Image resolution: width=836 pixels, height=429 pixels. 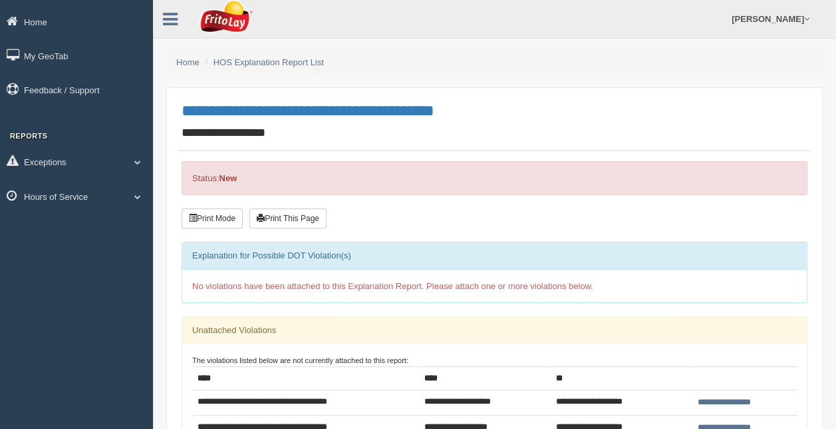 I want to click on div: Status:, so click(x=494, y=178).